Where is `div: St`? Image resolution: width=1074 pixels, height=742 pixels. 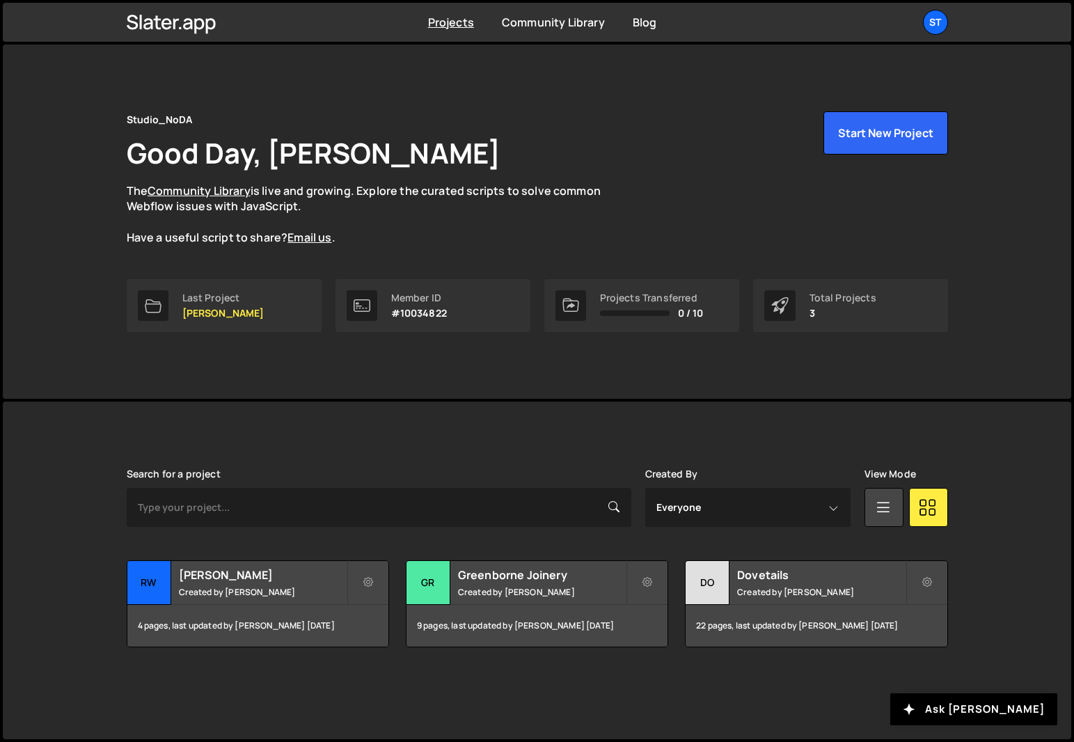 div: St is located at coordinates (935, 22).